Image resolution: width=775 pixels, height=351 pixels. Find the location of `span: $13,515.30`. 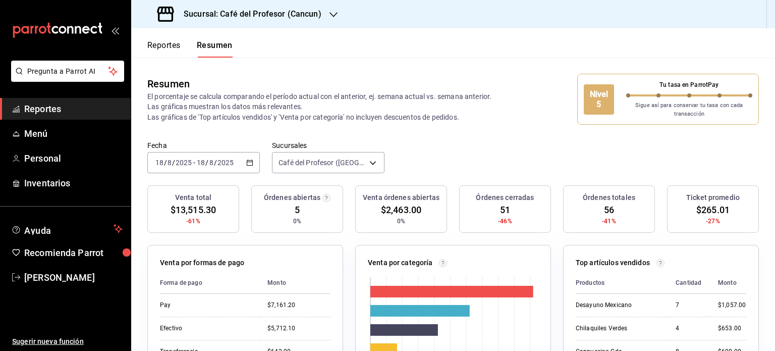

span: $13,515.30 is located at coordinates (193, 210).